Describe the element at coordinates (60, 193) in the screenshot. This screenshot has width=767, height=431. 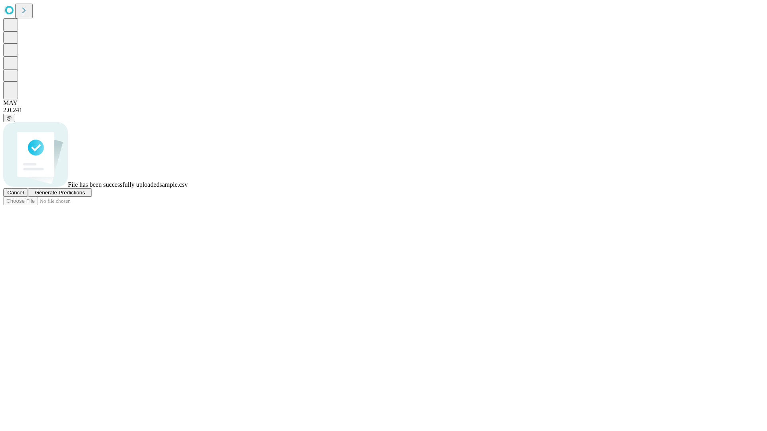
I see `span: Generate Predictions` at that location.